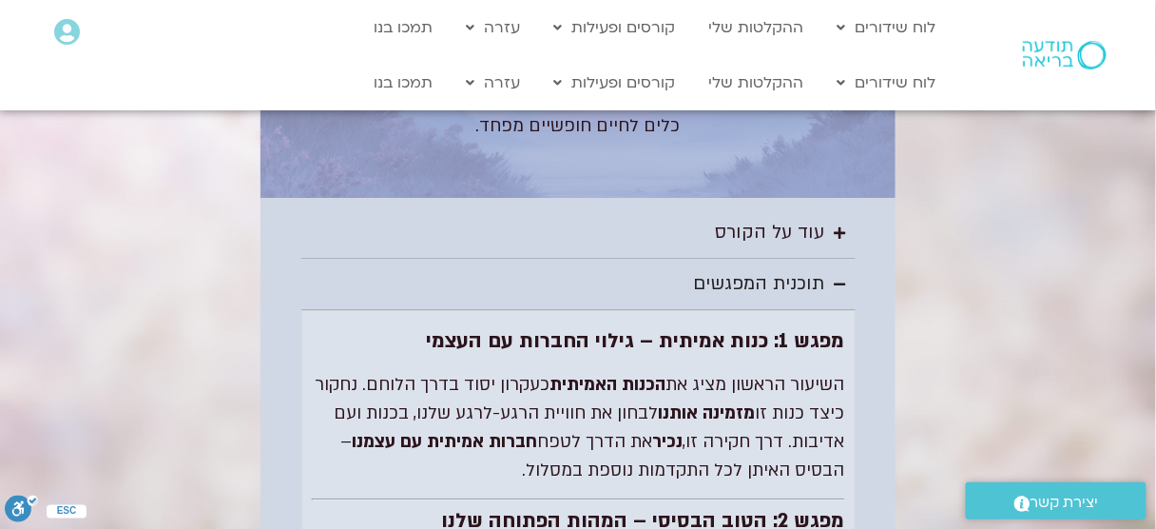 This screenshot has height=529, width=1156. I want to click on strong: מפגש 1: כנות אמיתית – גילוי החברות עם העצמי, so click(636, 340).